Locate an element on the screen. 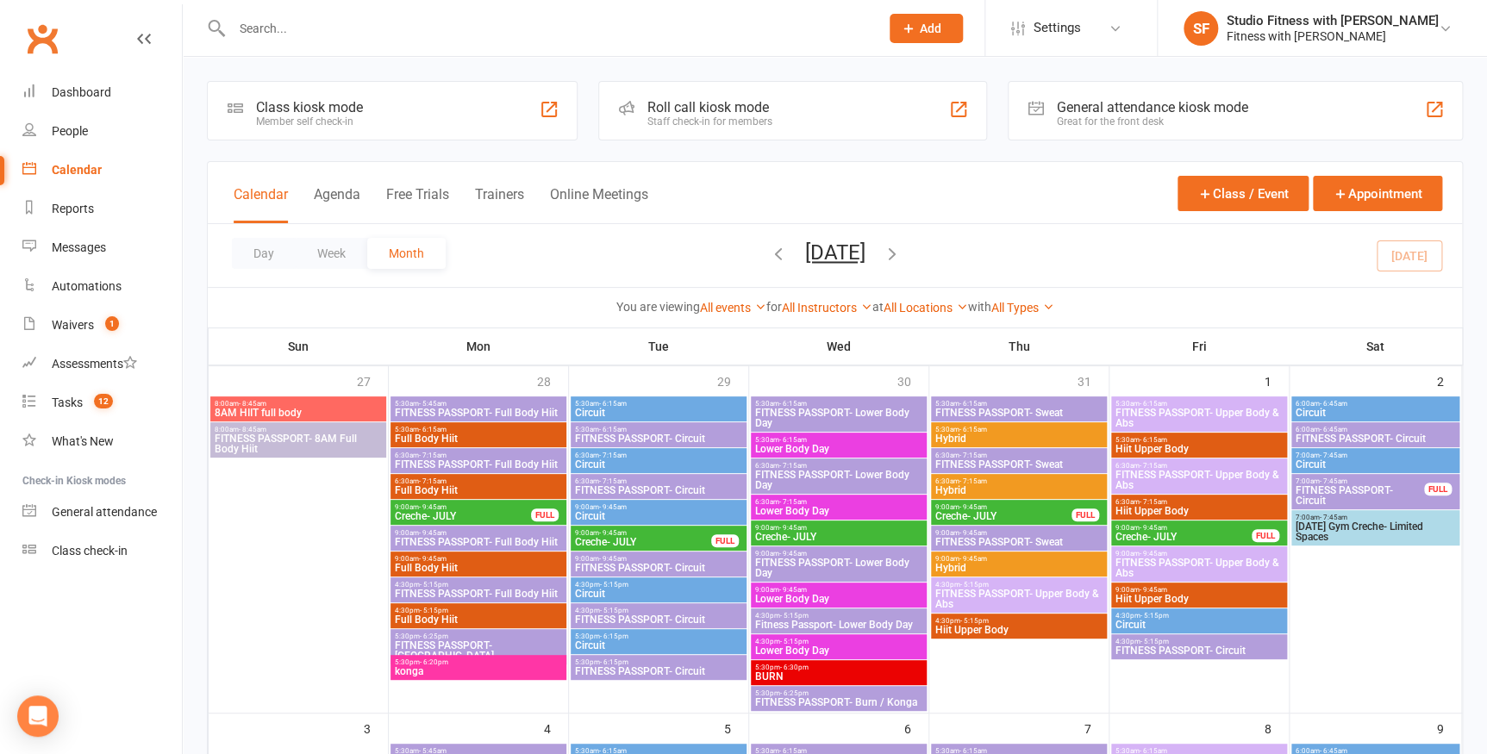 The width and height of the screenshot is (1487, 754). div: Open Intercom Messenger is located at coordinates (38, 717).